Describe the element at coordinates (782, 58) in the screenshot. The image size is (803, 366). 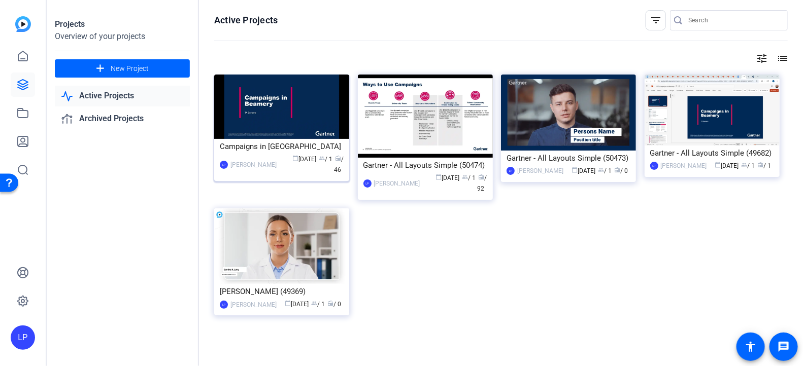
I see `mat-icon: list` at that location.